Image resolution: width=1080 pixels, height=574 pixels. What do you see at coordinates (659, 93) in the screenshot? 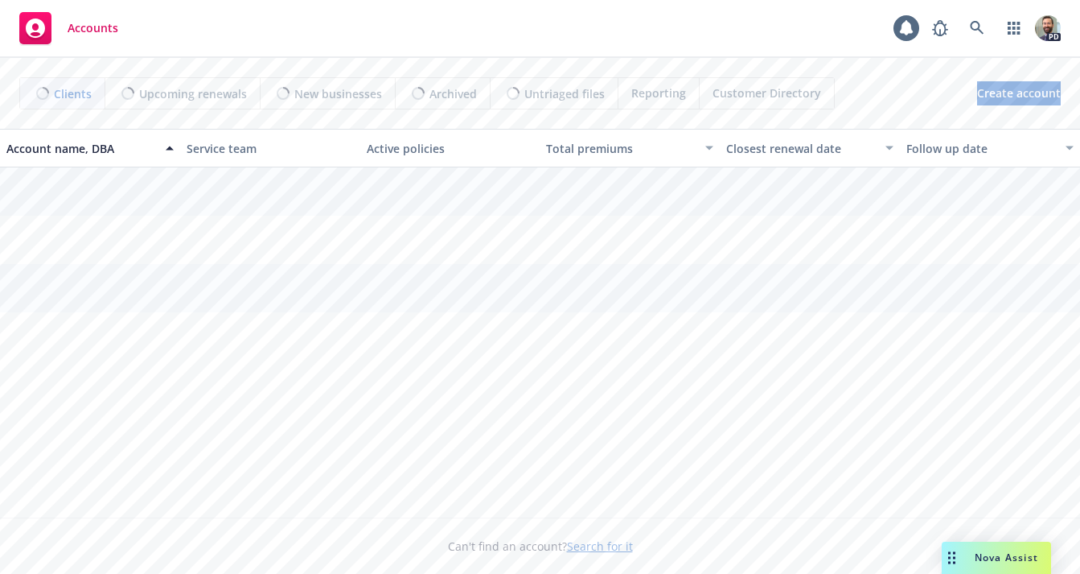
I see `span: Reporting` at bounding box center [659, 93].